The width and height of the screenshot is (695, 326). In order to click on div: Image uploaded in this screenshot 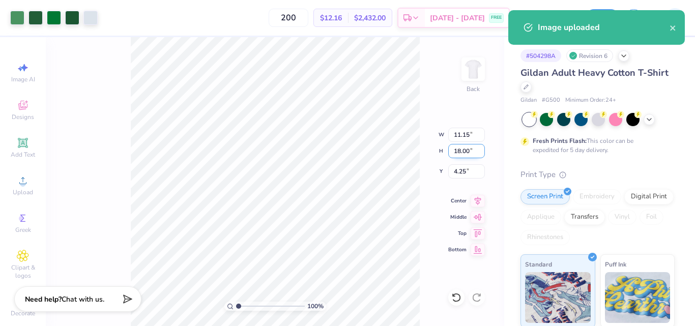, I will do `click(603, 27)`.